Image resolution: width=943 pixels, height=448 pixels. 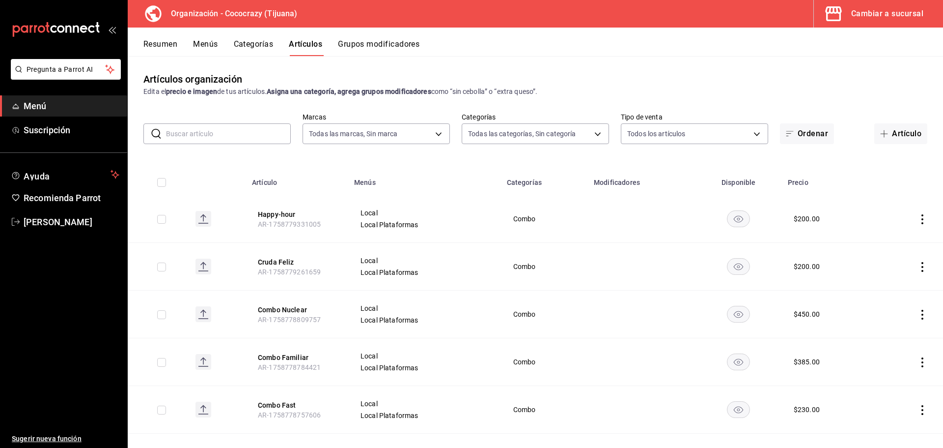 What do you see at coordinates (901, 134) in the screenshot?
I see `button: Artículo` at bounding box center [901, 134].